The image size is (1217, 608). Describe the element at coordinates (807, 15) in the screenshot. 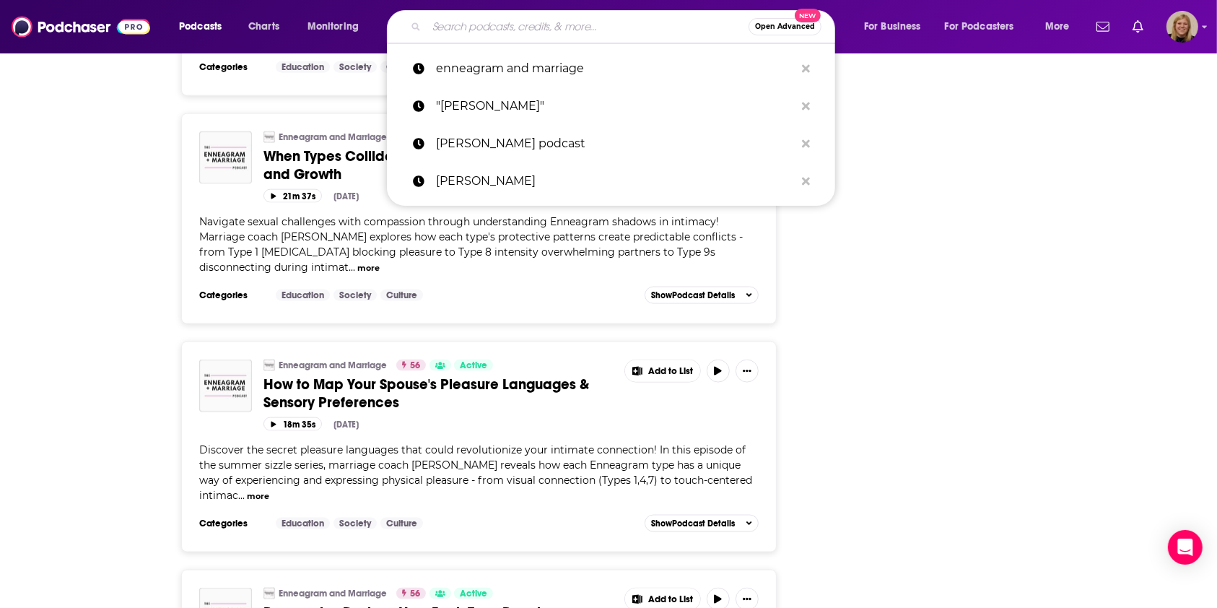

I see `span: New` at that location.